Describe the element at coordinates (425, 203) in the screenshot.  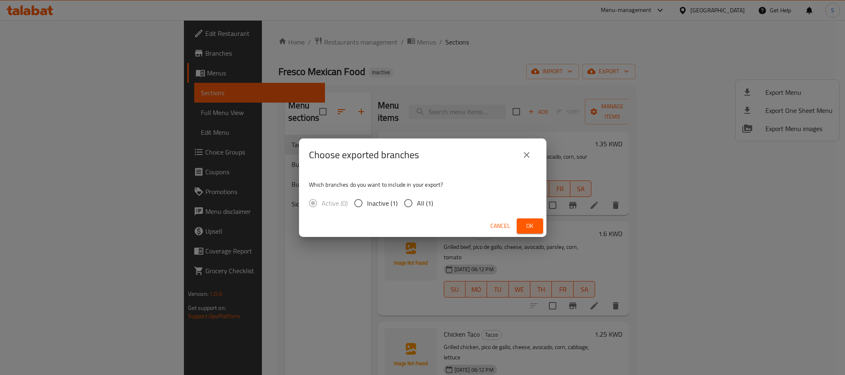
I see `span: All (1)` at that location.